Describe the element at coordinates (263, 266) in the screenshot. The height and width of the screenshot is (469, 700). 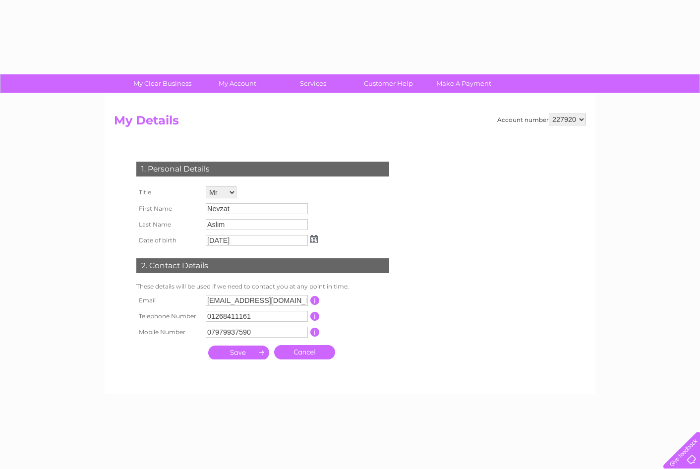
I see `div: 2. Contact Details` at that location.